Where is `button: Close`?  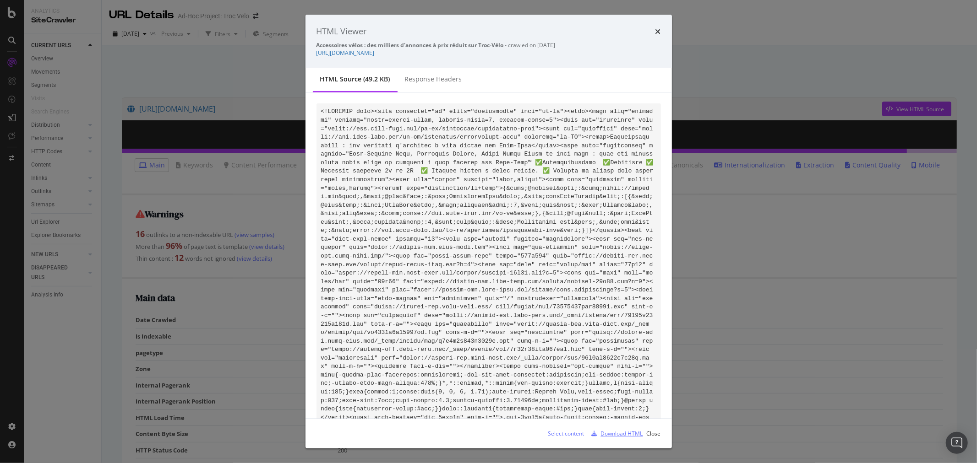
button: Close is located at coordinates (654, 434).